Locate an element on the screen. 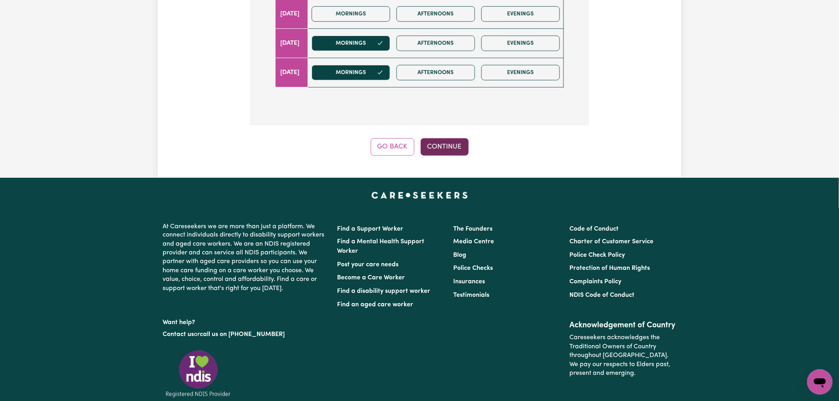 This screenshot has height=401, width=839. a: Find a Support Worker is located at coordinates (370, 229).